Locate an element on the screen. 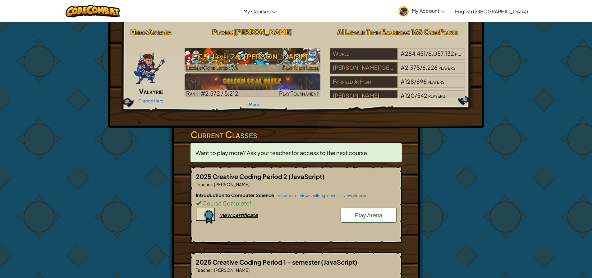 The width and height of the screenshot is (592, 278). a: view certificate is located at coordinates (227, 215).